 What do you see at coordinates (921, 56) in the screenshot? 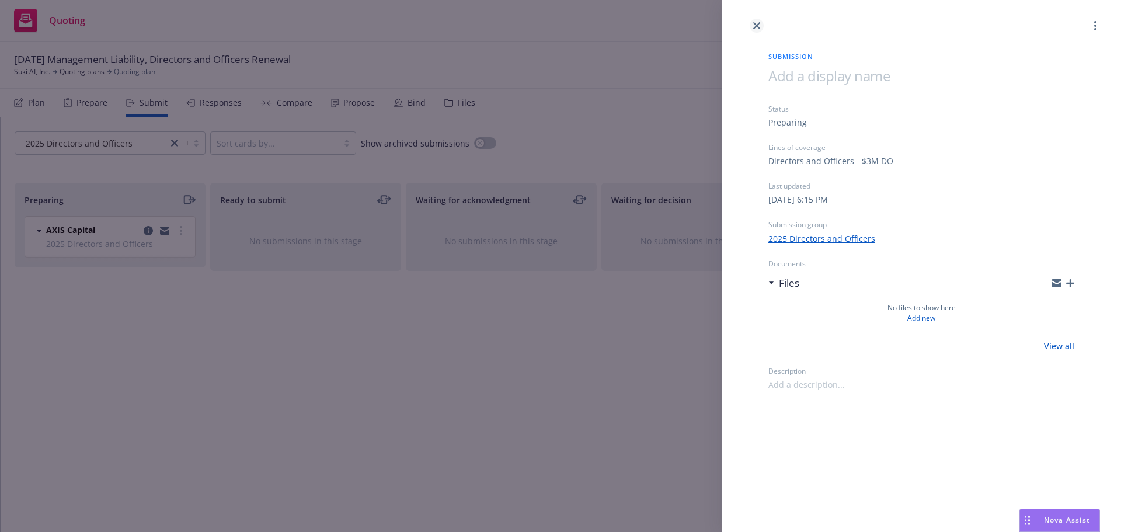
I see `span: Submission` at bounding box center [921, 56].